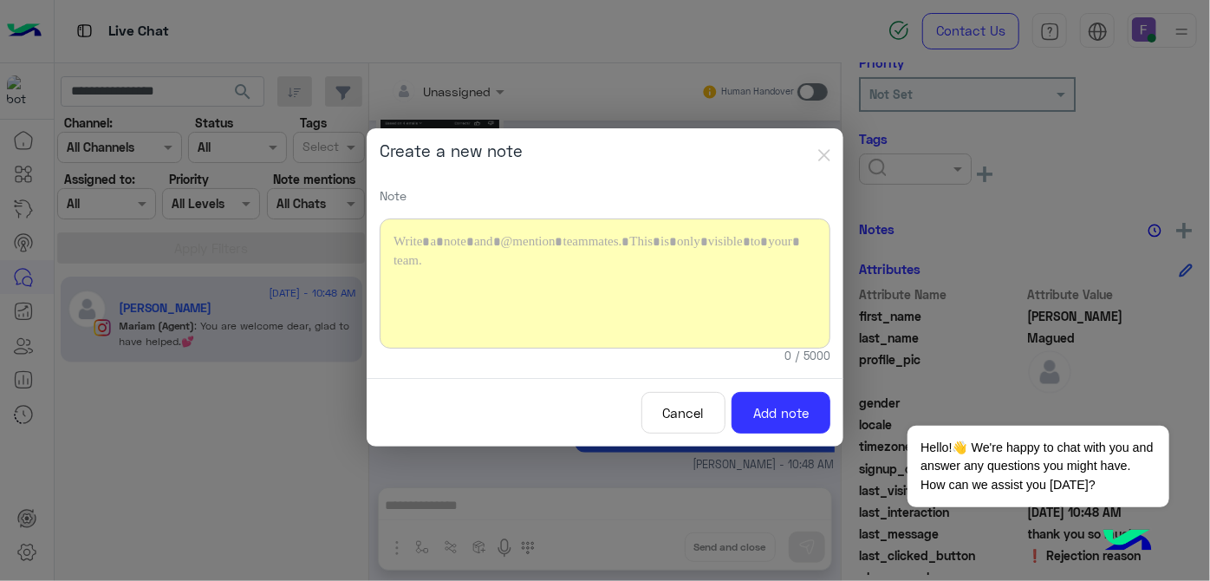 This screenshot has width=1210, height=581. I want to click on h5: Create a new note, so click(451, 151).